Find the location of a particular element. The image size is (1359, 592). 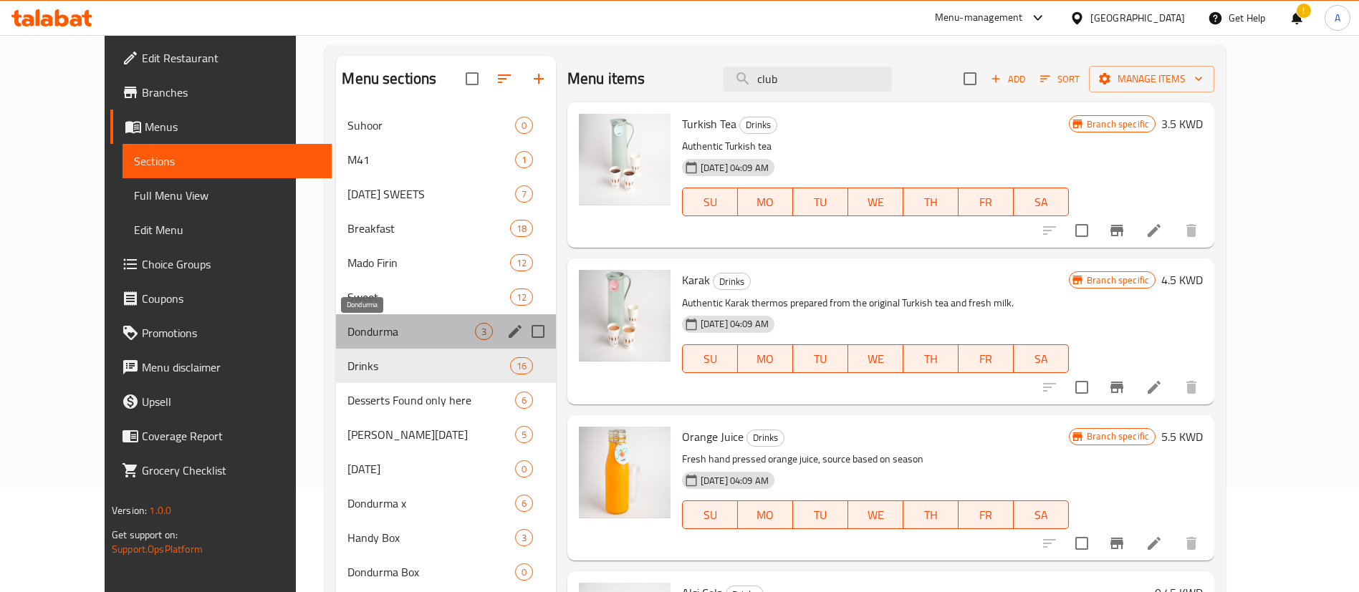

span: Desserts Found only here is located at coordinates (431, 400).